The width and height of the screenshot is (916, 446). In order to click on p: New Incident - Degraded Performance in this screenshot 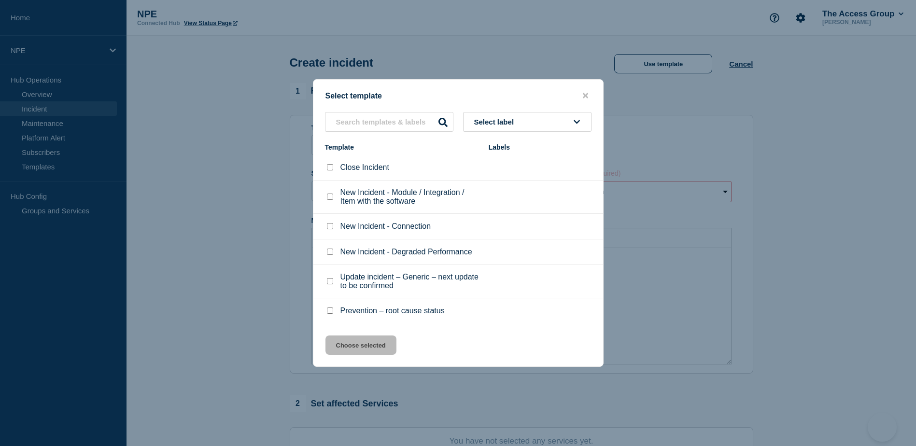, I will do `click(406, 252)`.